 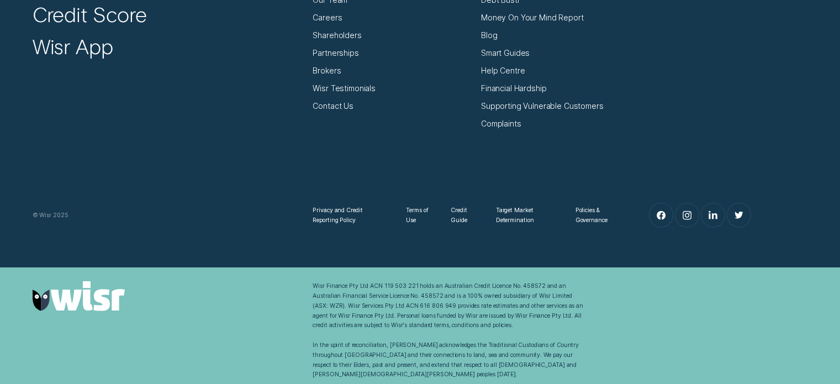 What do you see at coordinates (661, 215) in the screenshot?
I see `a: Facebook` at bounding box center [661, 215].